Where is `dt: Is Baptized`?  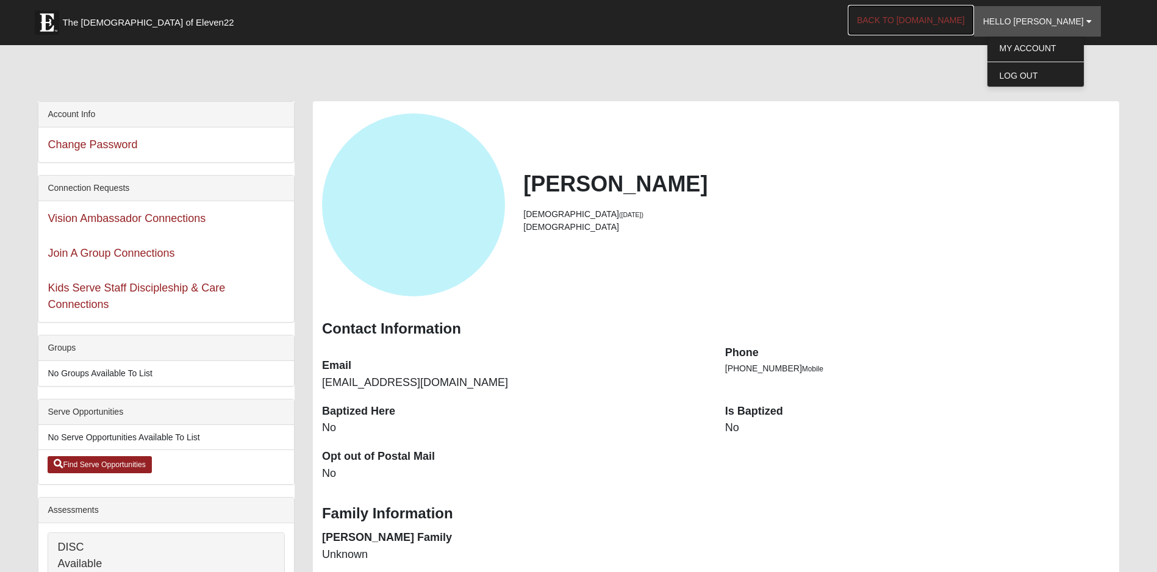 dt: Is Baptized is located at coordinates (917, 412).